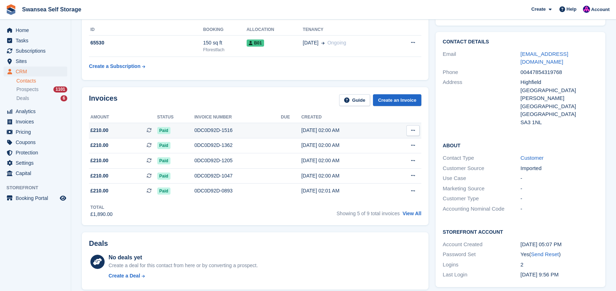  Describe the element at coordinates (275, 30) in the screenshot. I see `th: Allocation` at that location.